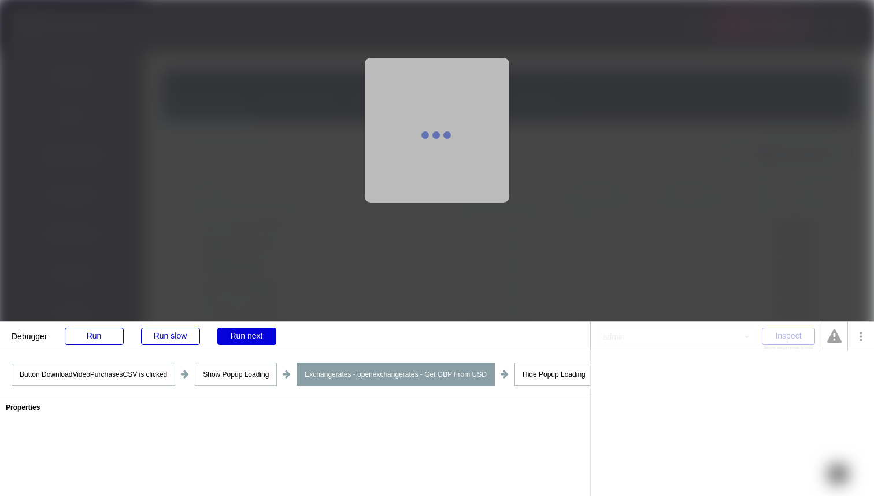 Image resolution: width=874 pixels, height=496 pixels. What do you see at coordinates (93, 374) in the screenshot?
I see `div: Button DownloadVideoPurchasesCSV is clicked` at bounding box center [93, 374].